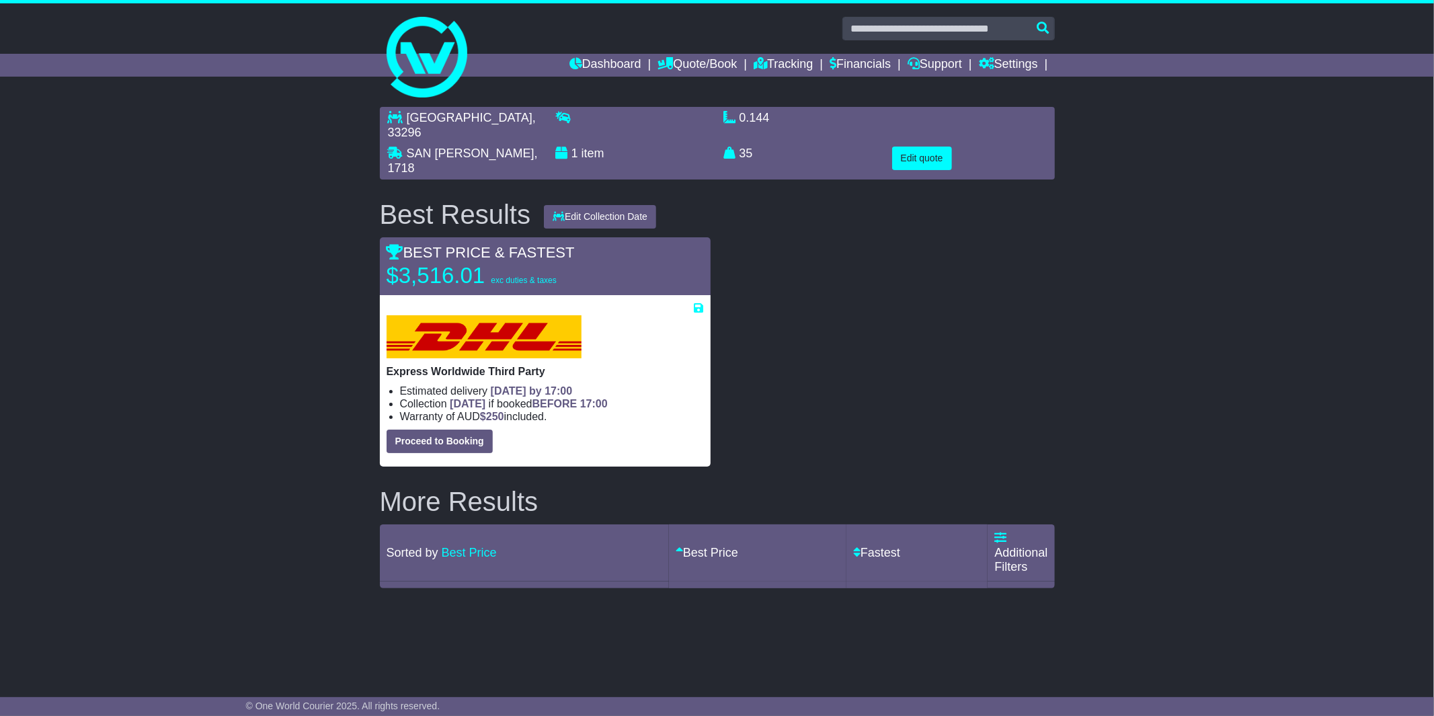 Image resolution: width=1434 pixels, height=716 pixels. Describe the element at coordinates (935, 65) in the screenshot. I see `a: Support` at that location.